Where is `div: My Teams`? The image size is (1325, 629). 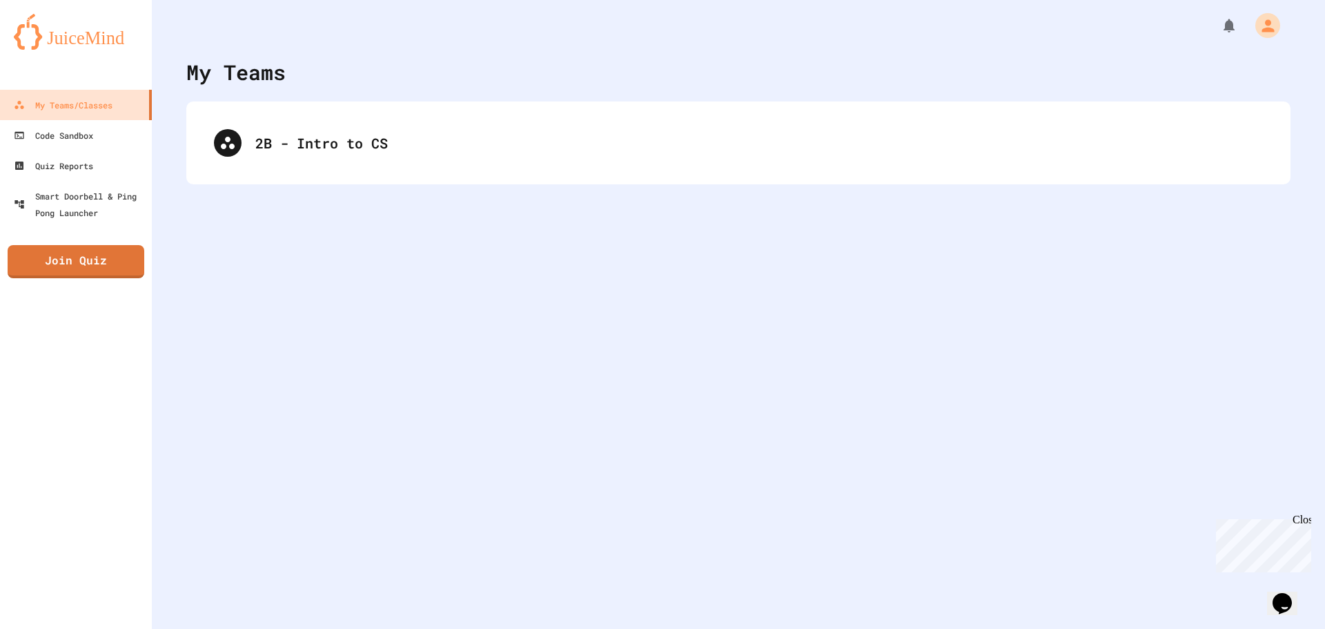 div: My Teams is located at coordinates (236, 72).